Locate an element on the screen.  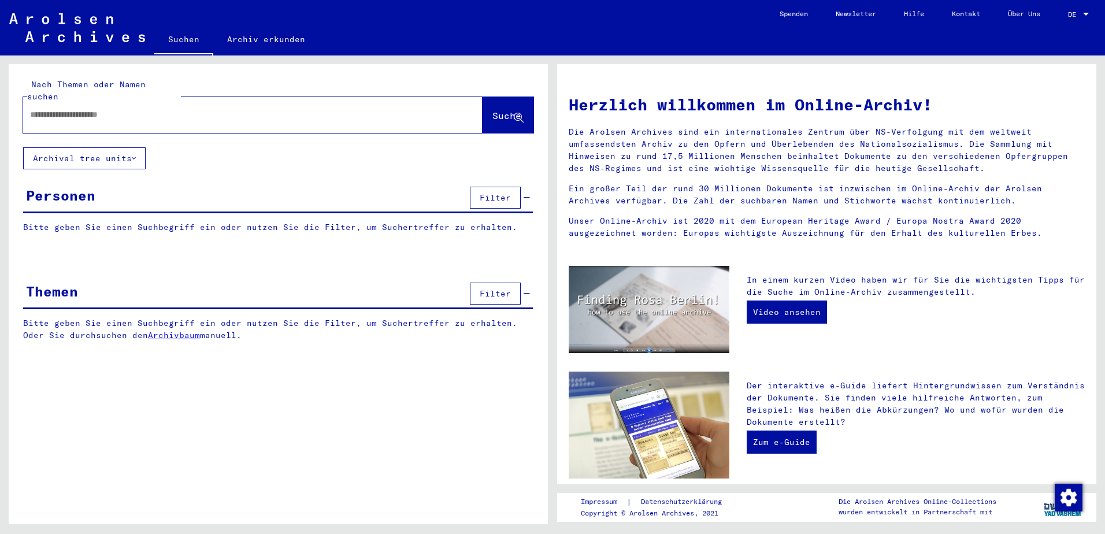
button: Archival tree units is located at coordinates (84, 158).